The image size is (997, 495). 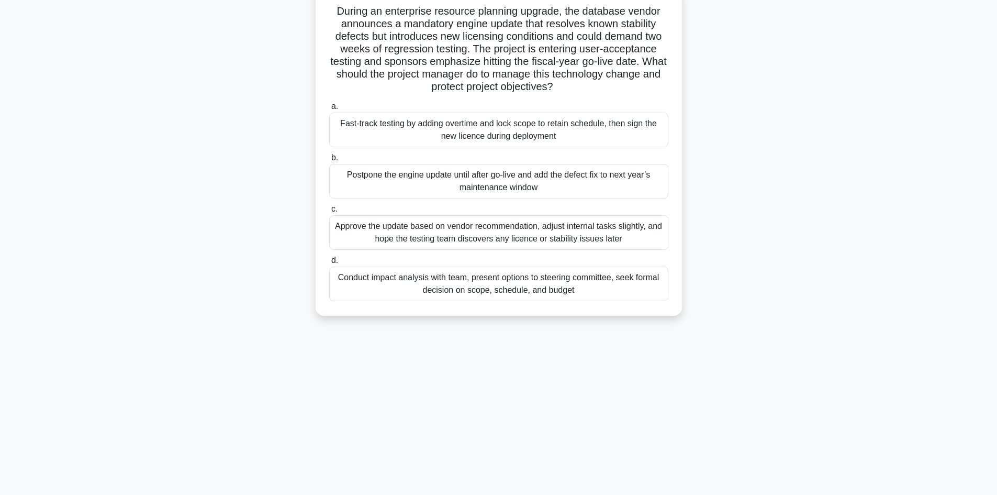 I want to click on span: b., so click(x=334, y=157).